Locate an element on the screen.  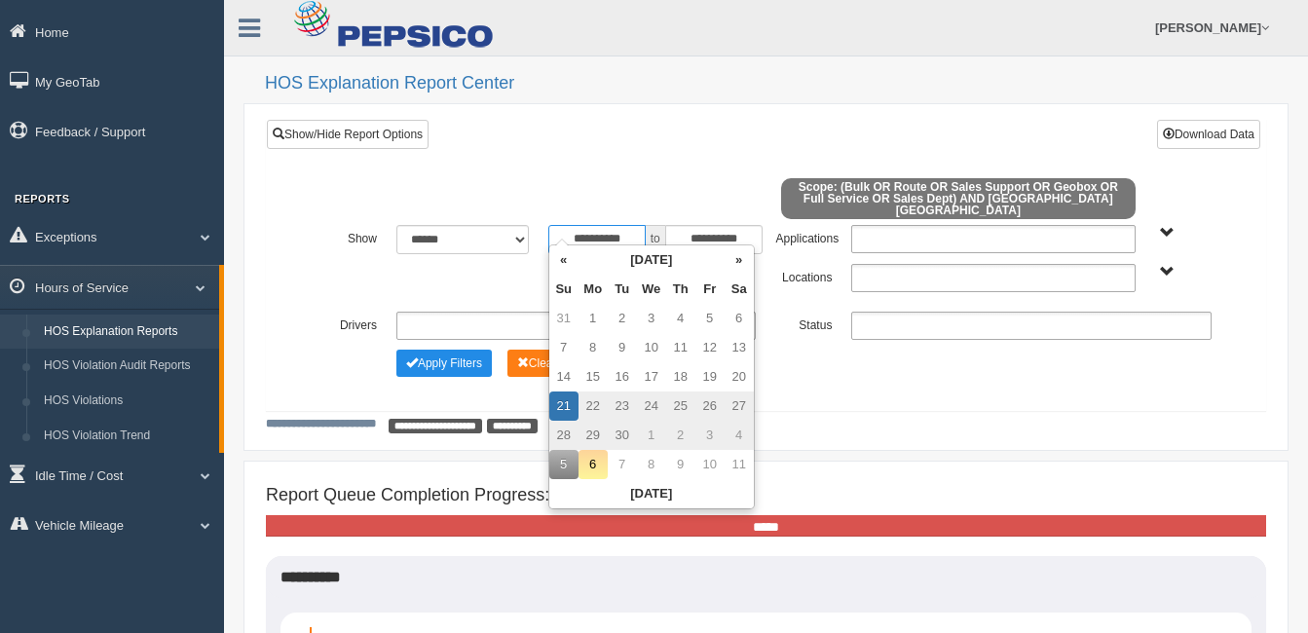
a: HOS Explanation Reports is located at coordinates (127, 332).